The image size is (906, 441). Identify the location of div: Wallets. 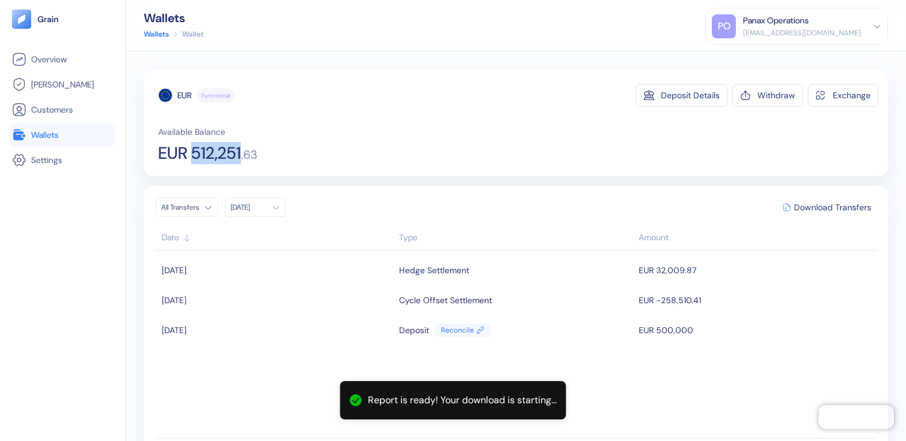
(174, 18).